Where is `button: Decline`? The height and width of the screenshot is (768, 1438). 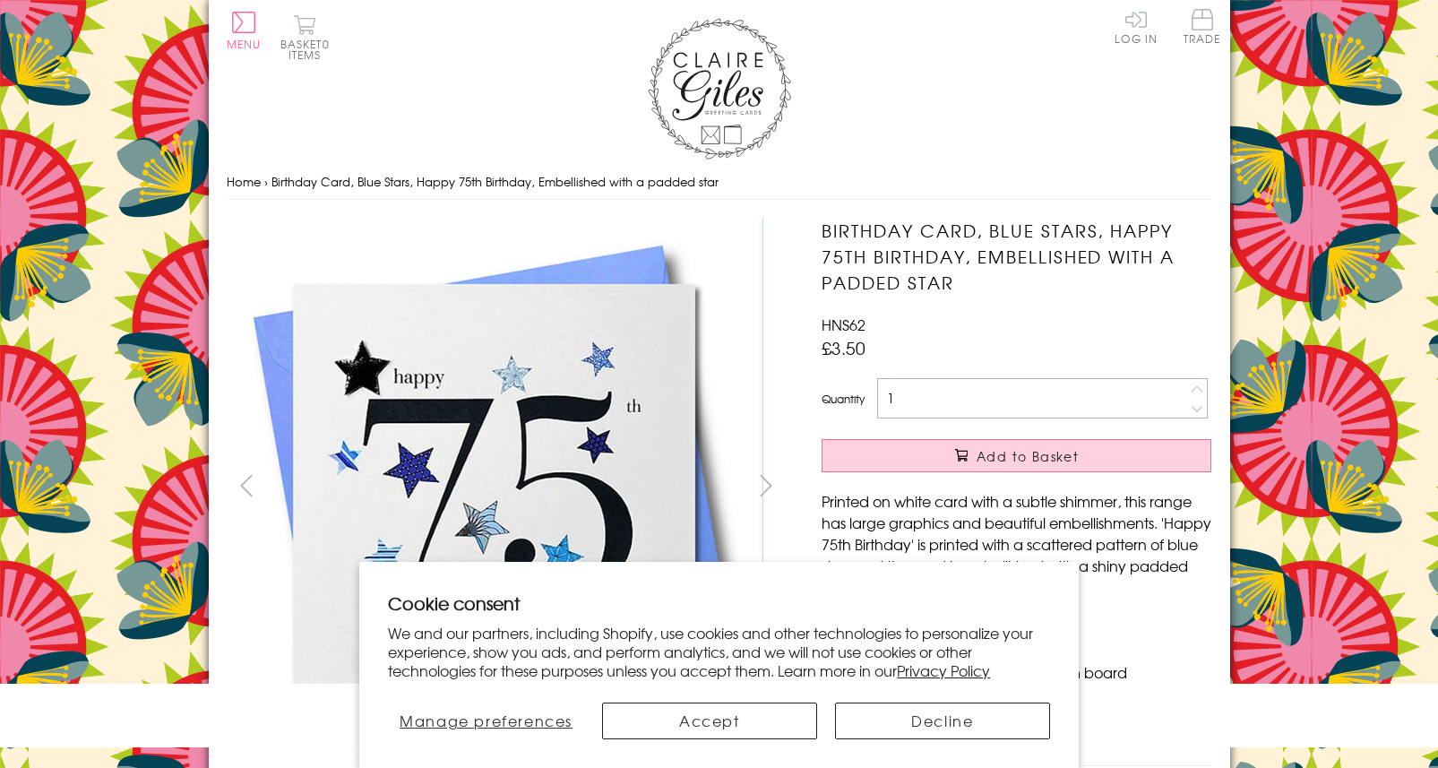 button: Decline is located at coordinates (942, 720).